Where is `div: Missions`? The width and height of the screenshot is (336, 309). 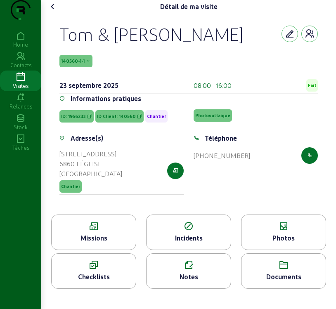 div: Missions is located at coordinates (94, 238).